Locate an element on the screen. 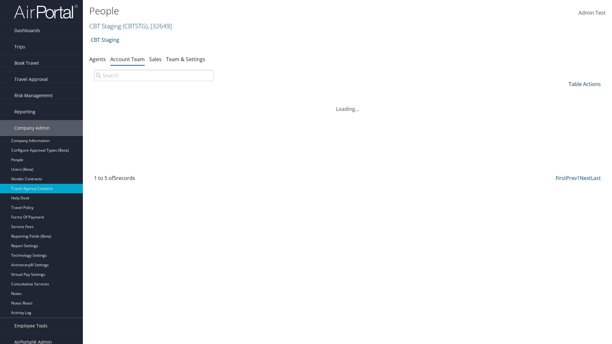 The height and width of the screenshot is (344, 612). span: , [ 32649 ] is located at coordinates (160, 26).